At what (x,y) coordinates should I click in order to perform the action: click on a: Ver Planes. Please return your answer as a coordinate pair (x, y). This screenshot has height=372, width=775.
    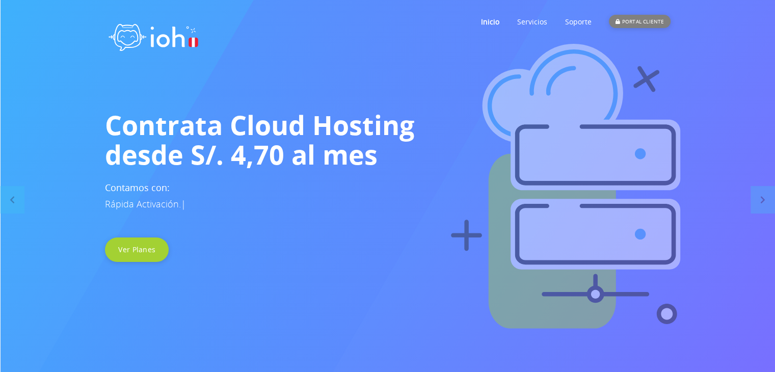
    Looking at the image, I should click on (137, 250).